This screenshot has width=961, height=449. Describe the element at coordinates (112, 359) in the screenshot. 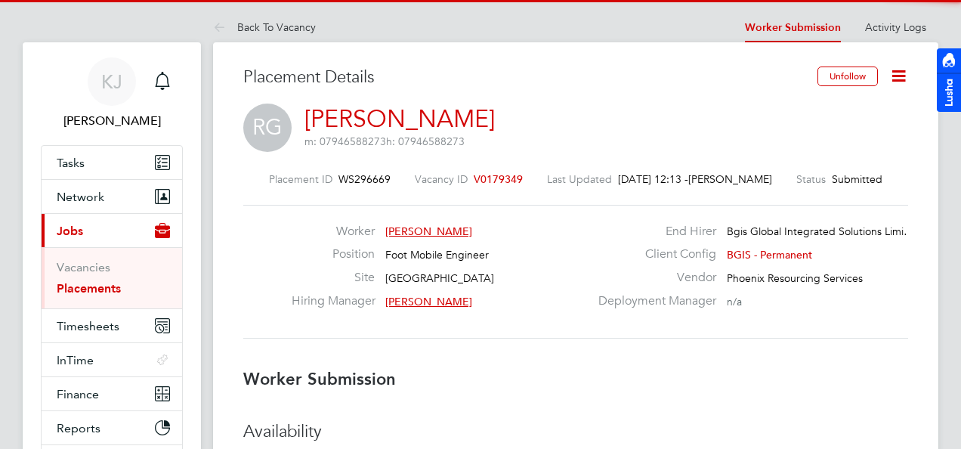

I see `button: InTime` at that location.